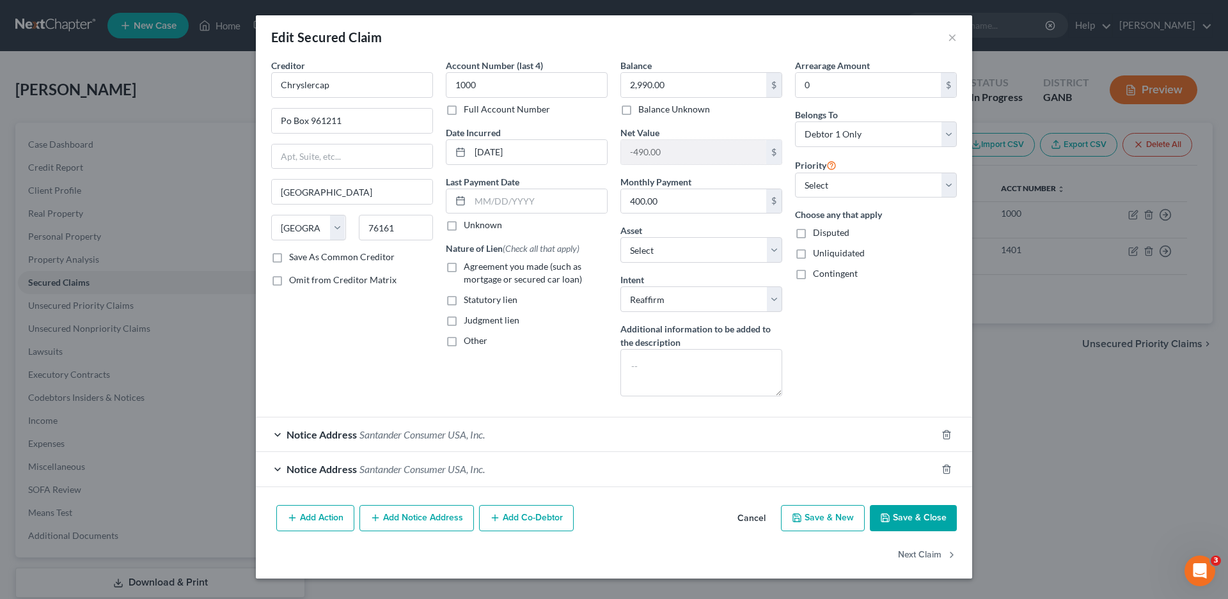 This screenshot has height=599, width=1228. I want to click on button: Save & New, so click(822, 519).